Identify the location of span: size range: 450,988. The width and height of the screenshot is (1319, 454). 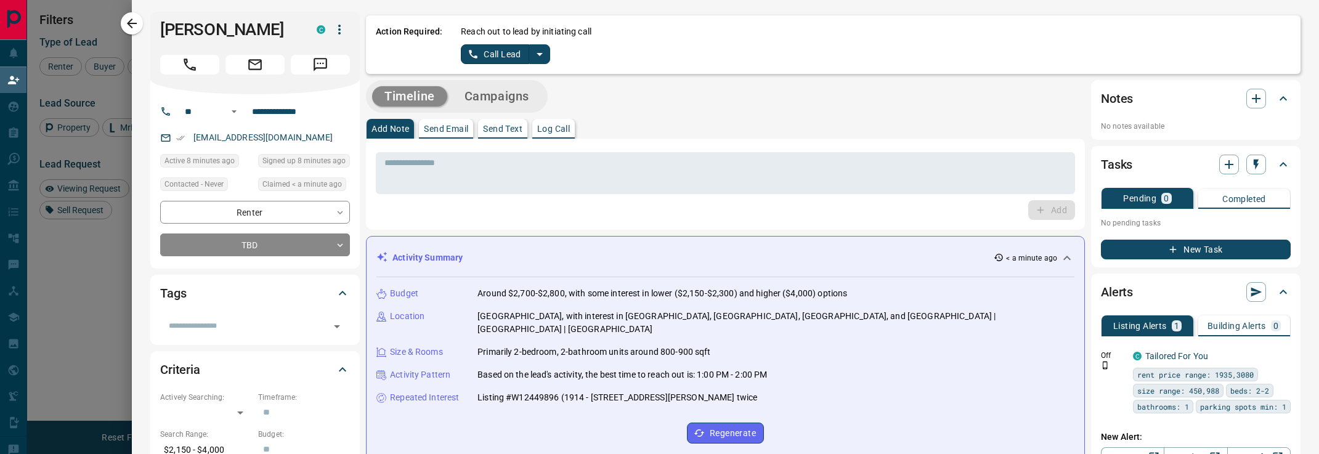
(1178, 391).